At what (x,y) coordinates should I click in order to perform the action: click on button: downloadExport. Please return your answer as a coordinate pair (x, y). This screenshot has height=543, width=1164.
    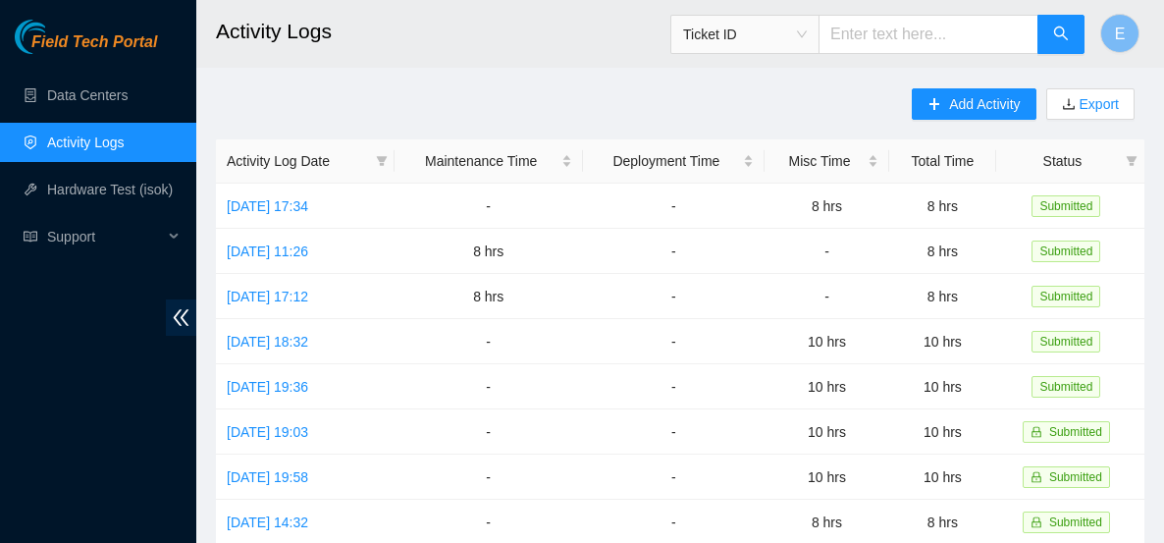
    Looking at the image, I should click on (1090, 104).